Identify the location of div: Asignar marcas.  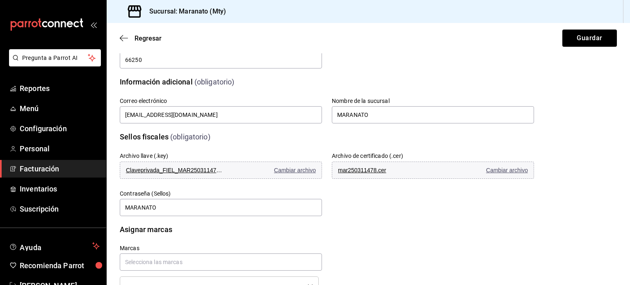
(146, 229).